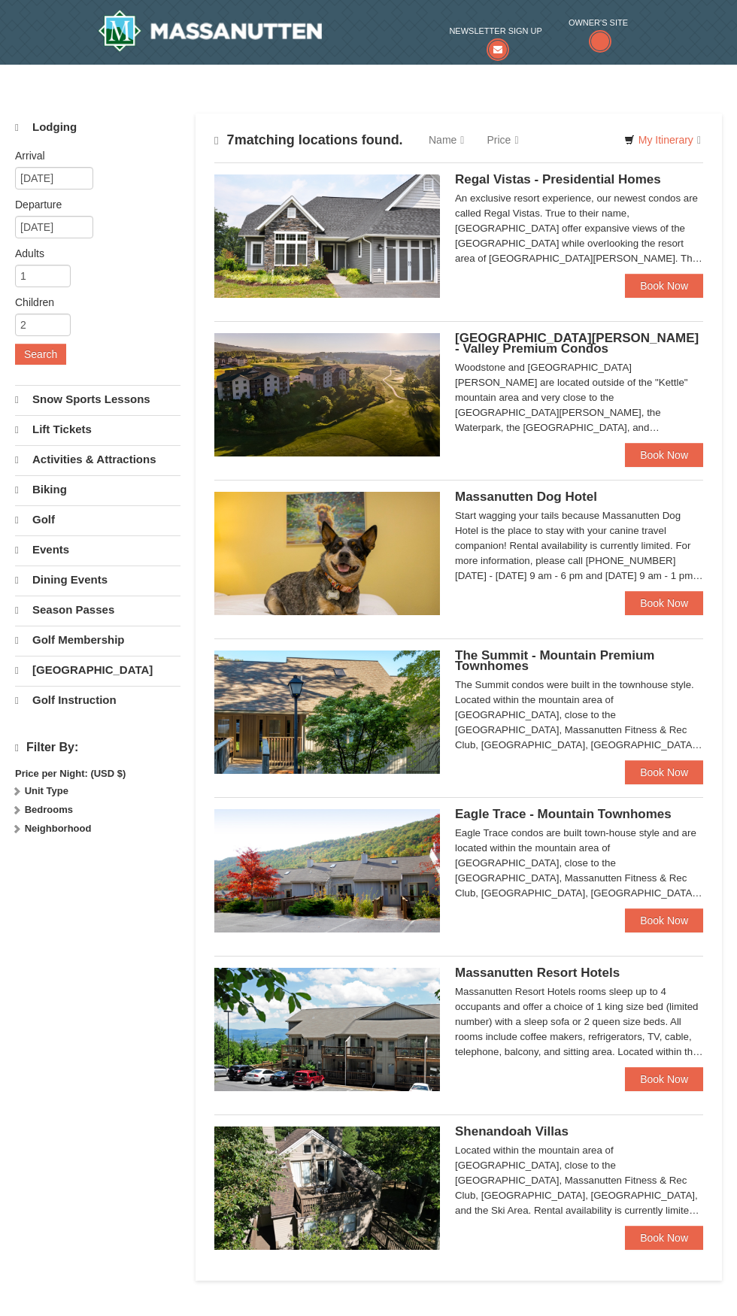  Describe the element at coordinates (98, 489) in the screenshot. I see `a: Biking` at that location.